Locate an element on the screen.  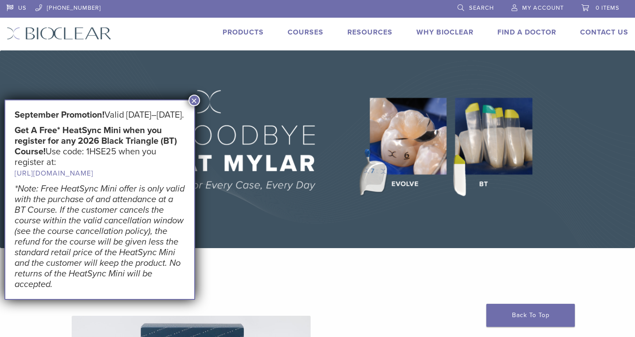
h5: Use code: 1HSE25 when you register at: is located at coordinates (100, 152).